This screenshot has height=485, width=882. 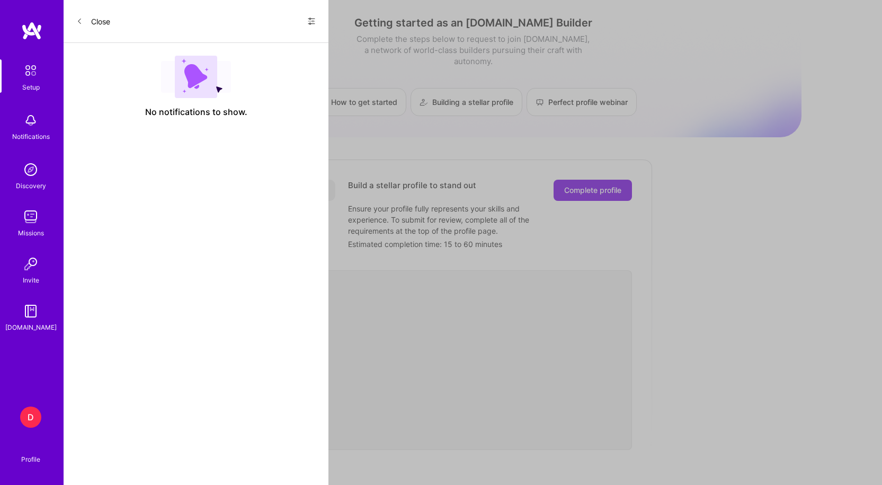 I want to click on img: discovery, so click(x=31, y=169).